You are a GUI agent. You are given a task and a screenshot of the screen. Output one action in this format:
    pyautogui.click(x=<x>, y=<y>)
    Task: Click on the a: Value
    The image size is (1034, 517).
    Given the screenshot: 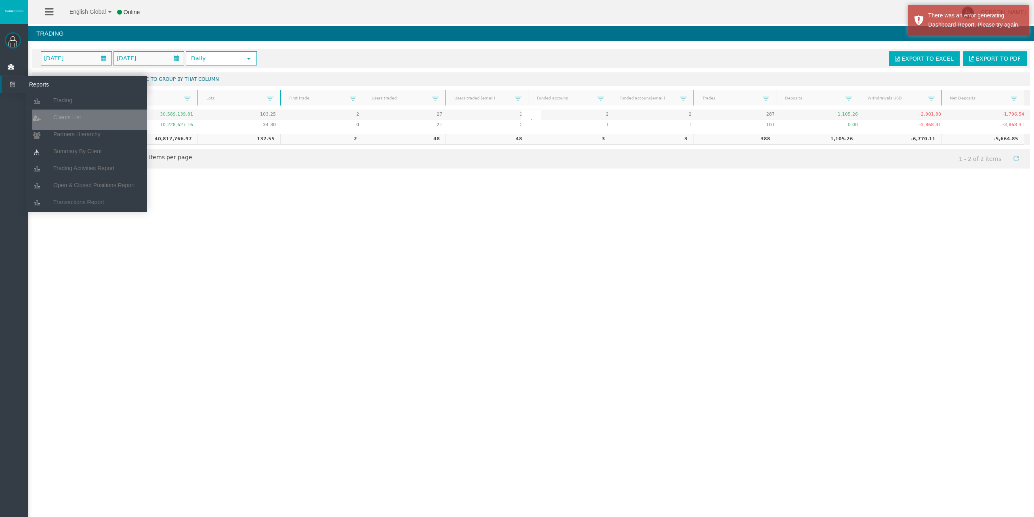 What is the action you would take?
    pyautogui.click(x=152, y=98)
    